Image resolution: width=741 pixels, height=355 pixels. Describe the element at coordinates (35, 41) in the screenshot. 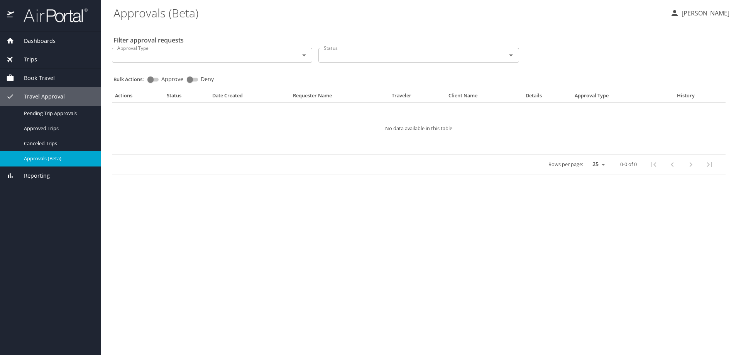

I see `span: Dashboards` at that location.